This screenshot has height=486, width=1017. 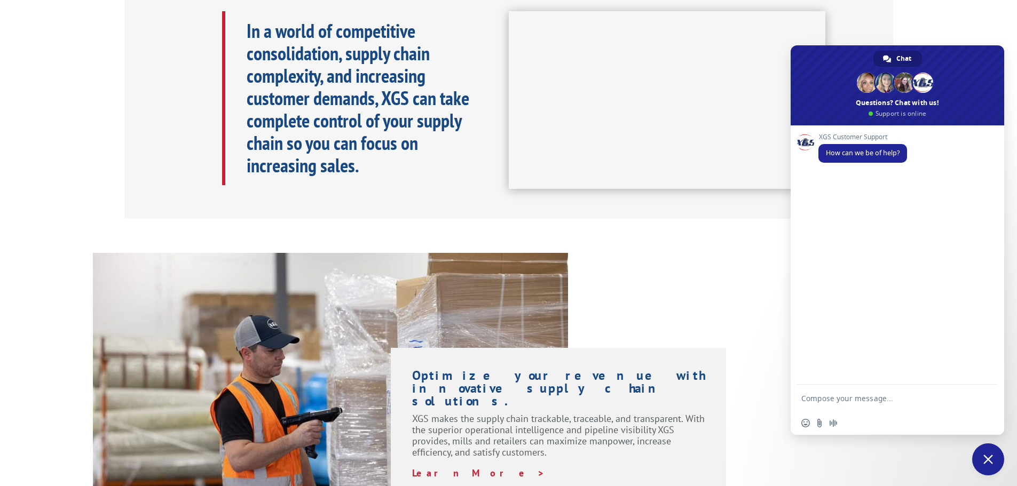 I want to click on span: How can we be of help?, so click(x=863, y=153).